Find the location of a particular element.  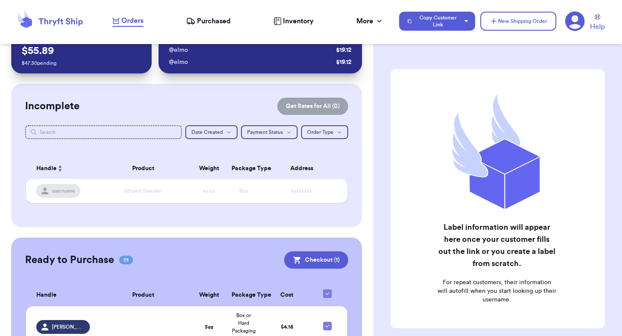

a: Orders is located at coordinates (128, 21).